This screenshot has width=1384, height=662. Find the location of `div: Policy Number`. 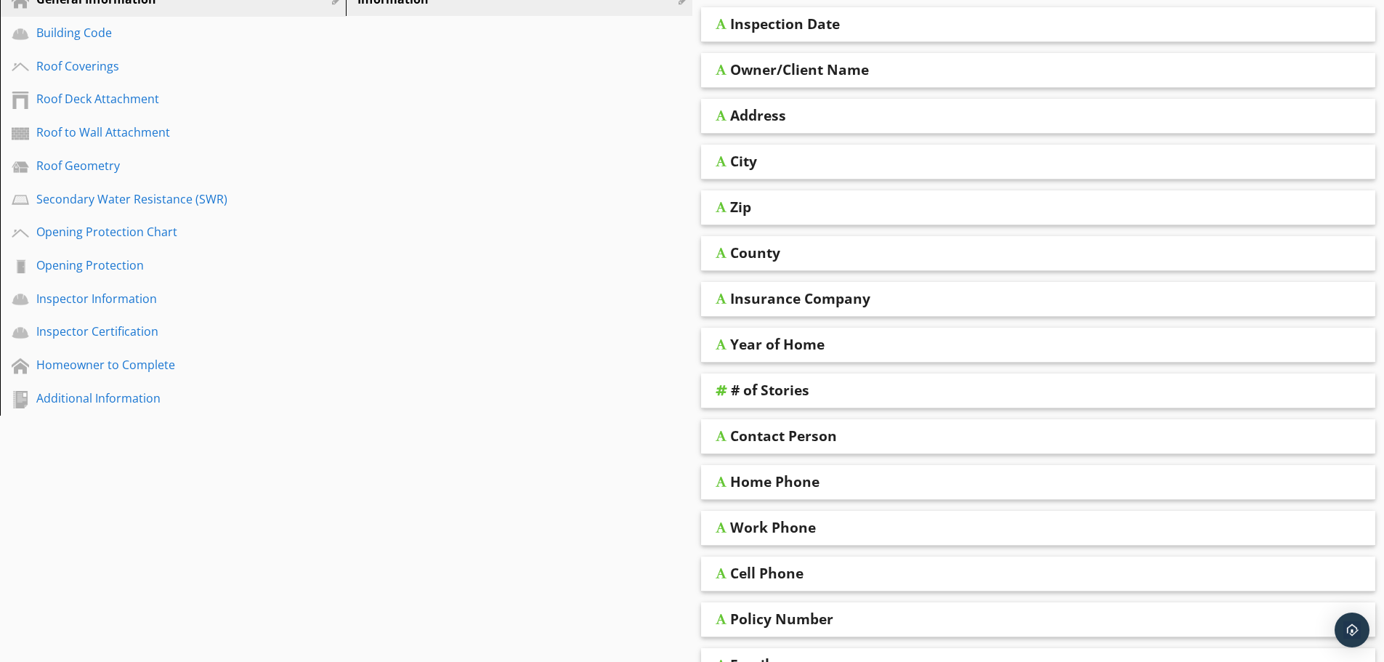

div: Policy Number is located at coordinates (782, 619).